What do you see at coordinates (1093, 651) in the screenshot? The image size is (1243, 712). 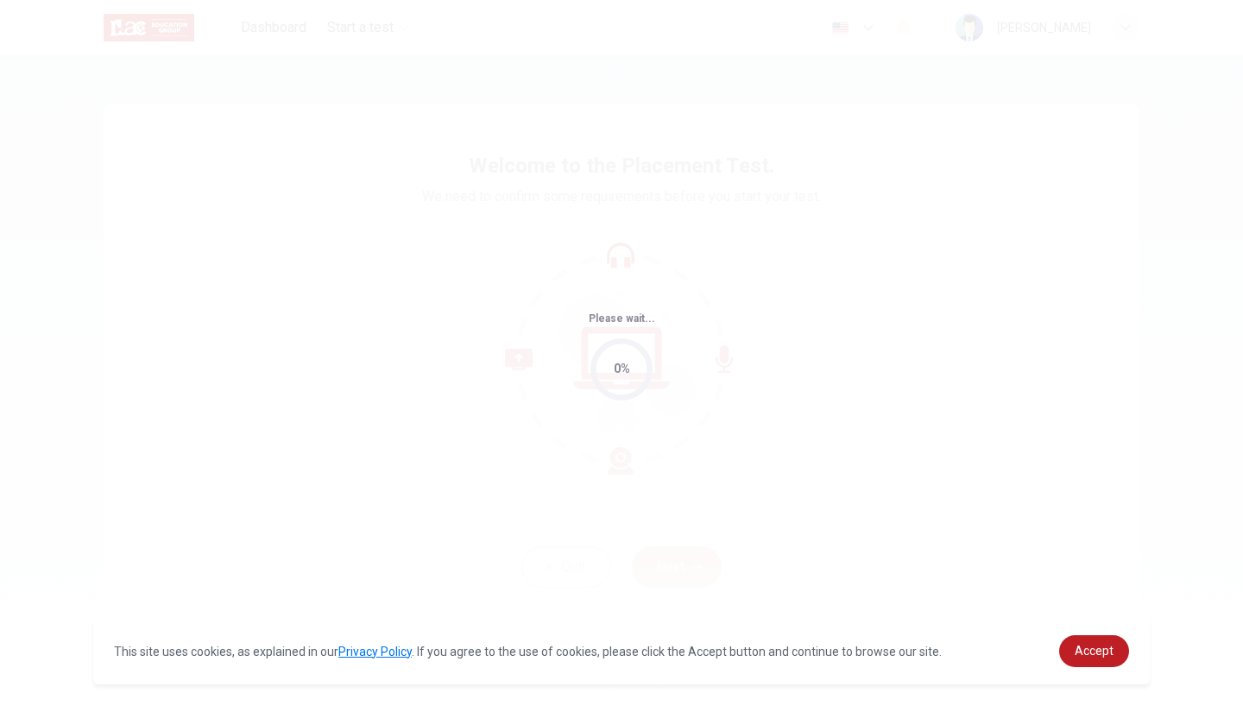 I see `span: Accept` at bounding box center [1093, 651].